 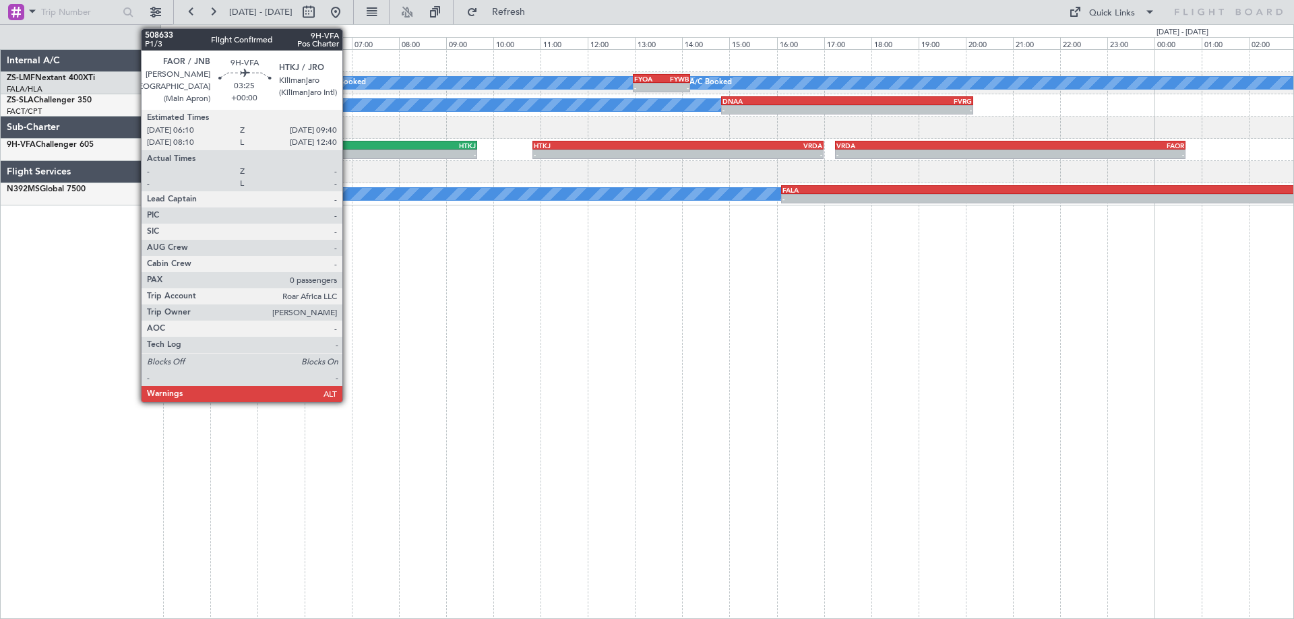 I want to click on div: 00:00, so click(x=1178, y=43).